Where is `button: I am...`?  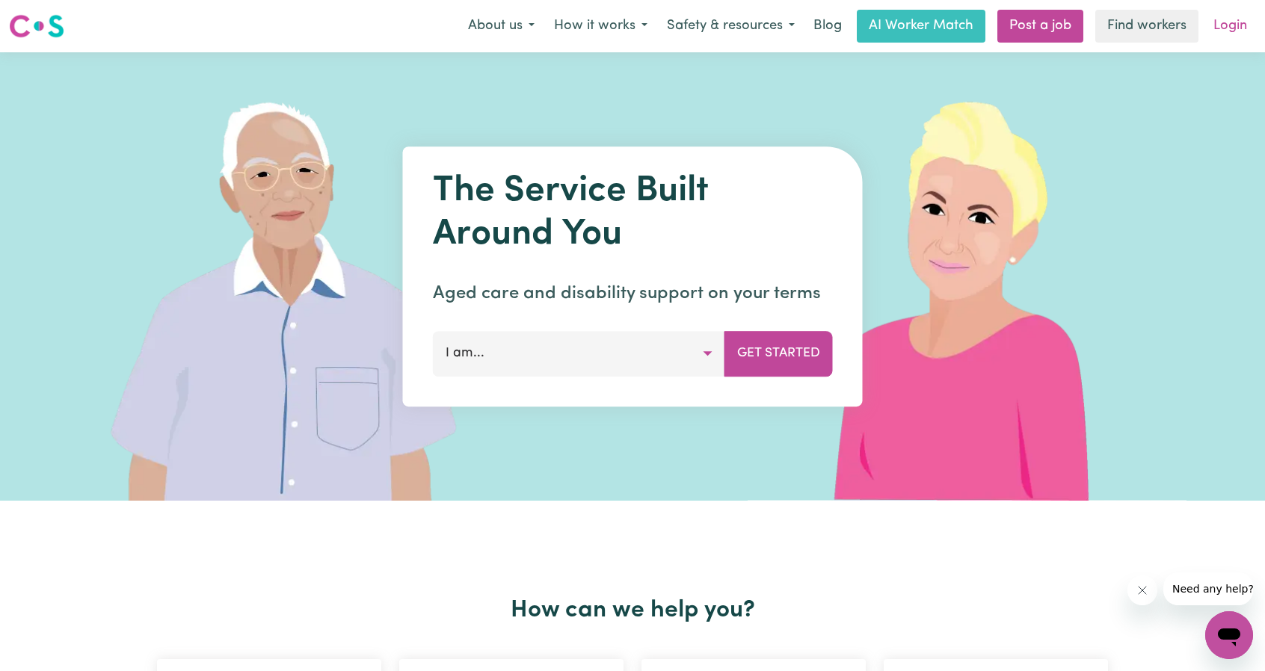 button: I am... is located at coordinates (579, 354).